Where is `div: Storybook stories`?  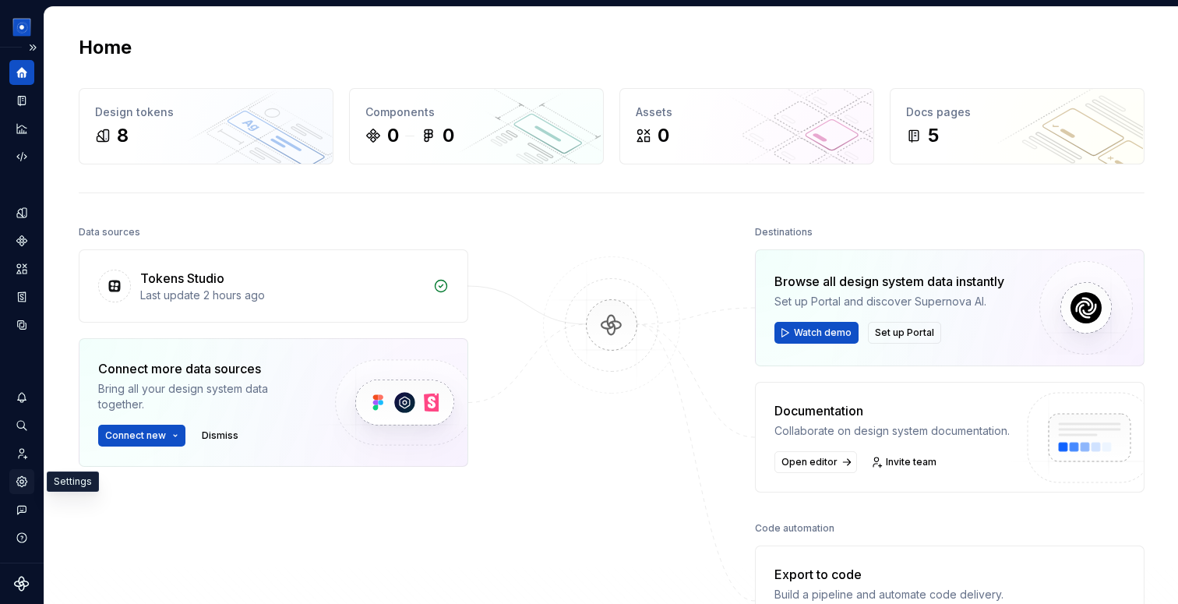
div: Storybook stories is located at coordinates (22, 297).